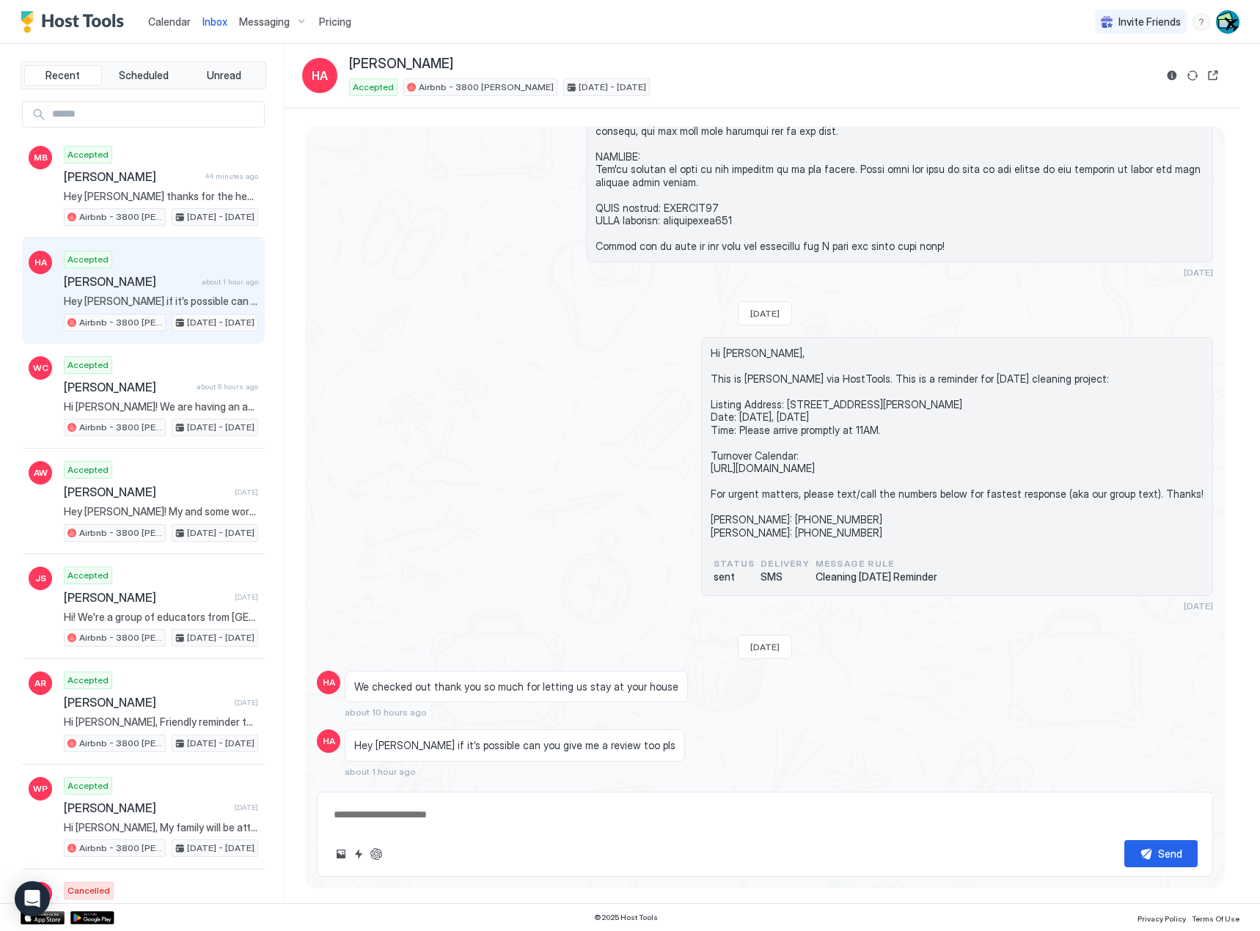  I want to click on div: Google Play Store, so click(92, 918).